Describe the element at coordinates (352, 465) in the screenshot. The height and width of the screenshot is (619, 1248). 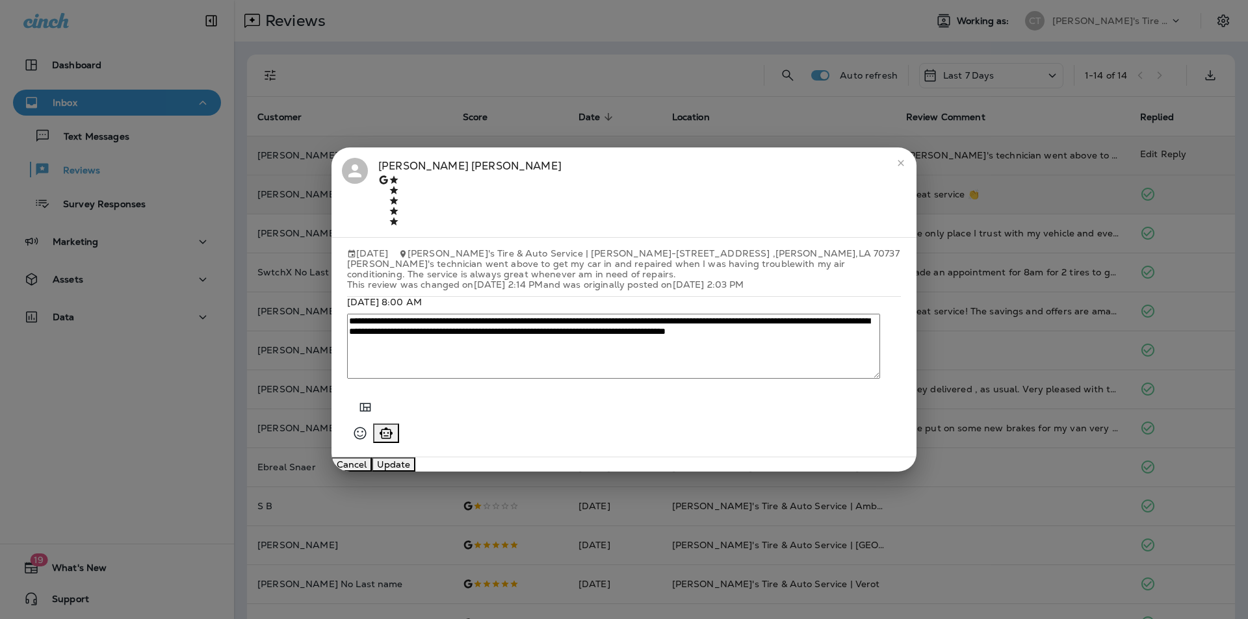
I see `button: Cancel` at that location.